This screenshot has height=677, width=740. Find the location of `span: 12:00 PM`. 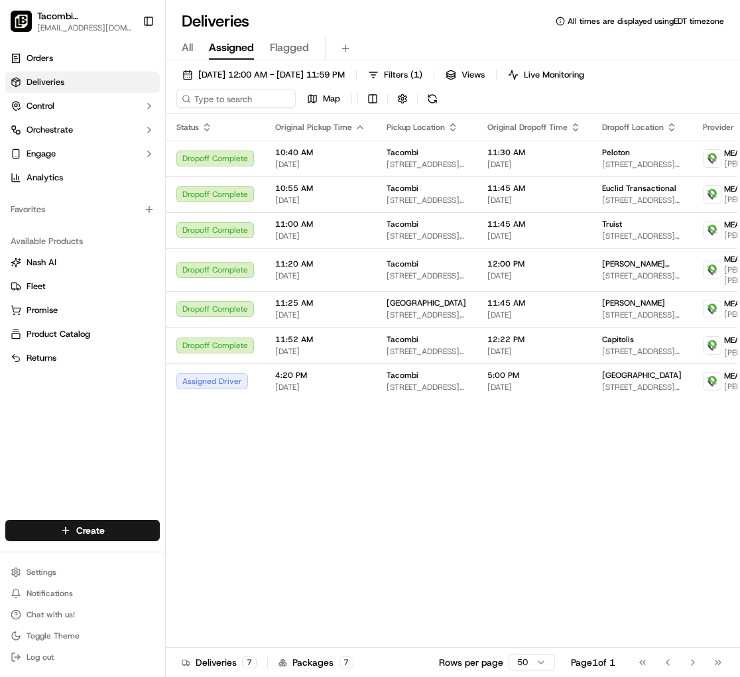

span: 12:00 PM is located at coordinates (534, 264).